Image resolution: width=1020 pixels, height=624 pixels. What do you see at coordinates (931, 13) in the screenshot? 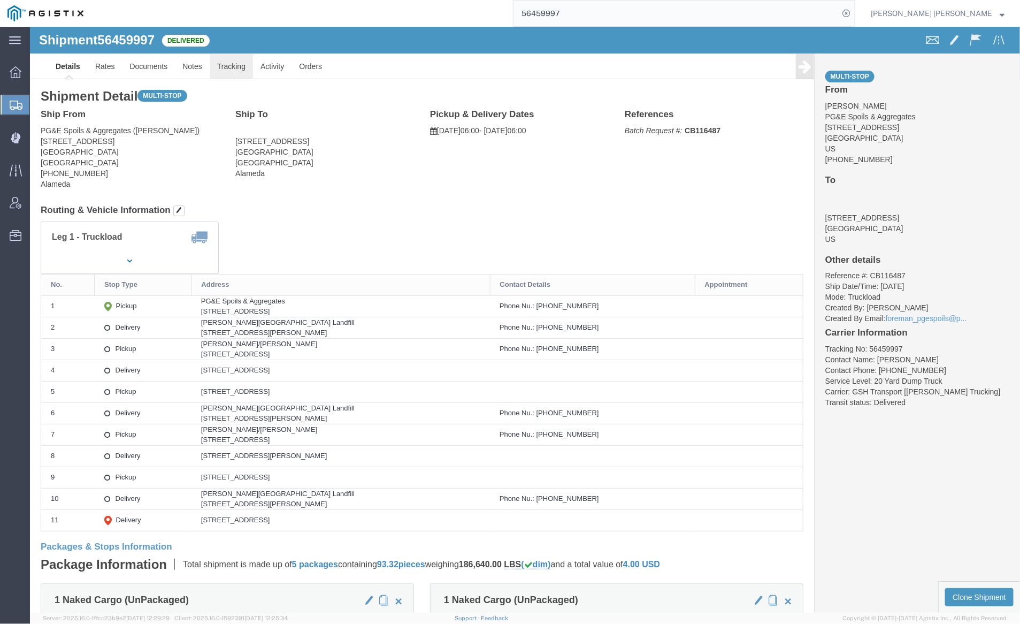
I see `span: Kayte Bray Dogali` at bounding box center [931, 13].